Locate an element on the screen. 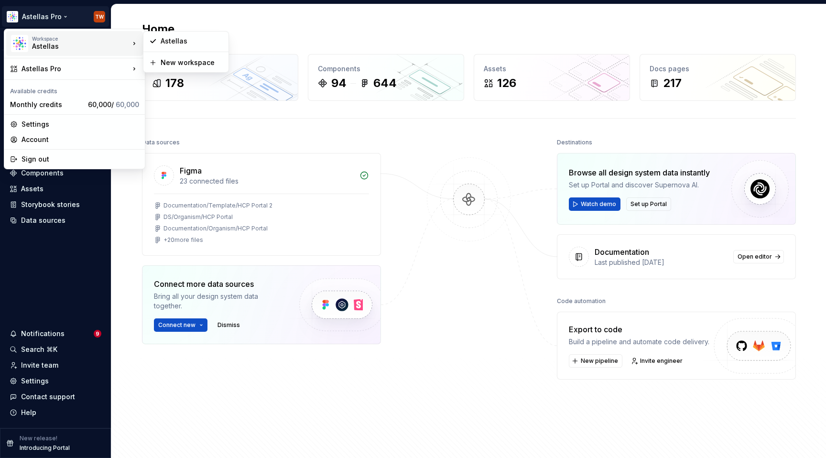  div: Monthly credits is located at coordinates (47, 105).